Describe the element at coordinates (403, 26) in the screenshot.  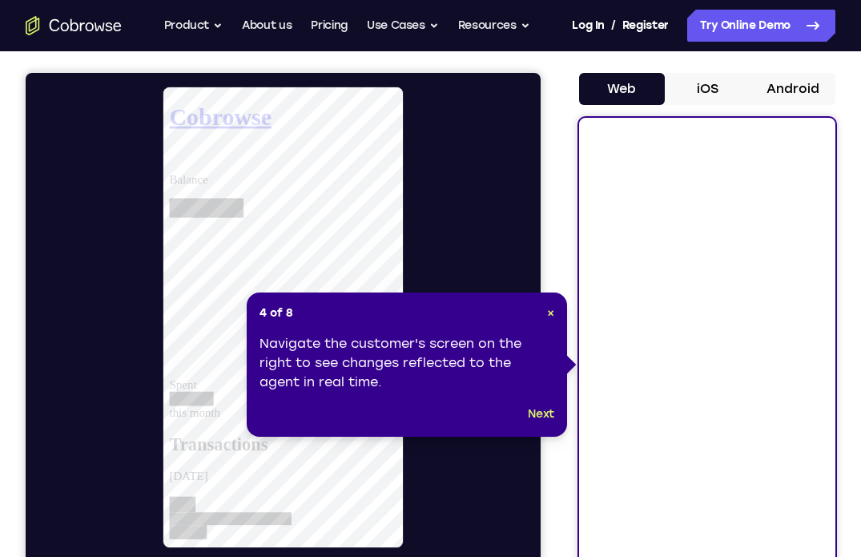
I see `button: Use Cases` at that location.